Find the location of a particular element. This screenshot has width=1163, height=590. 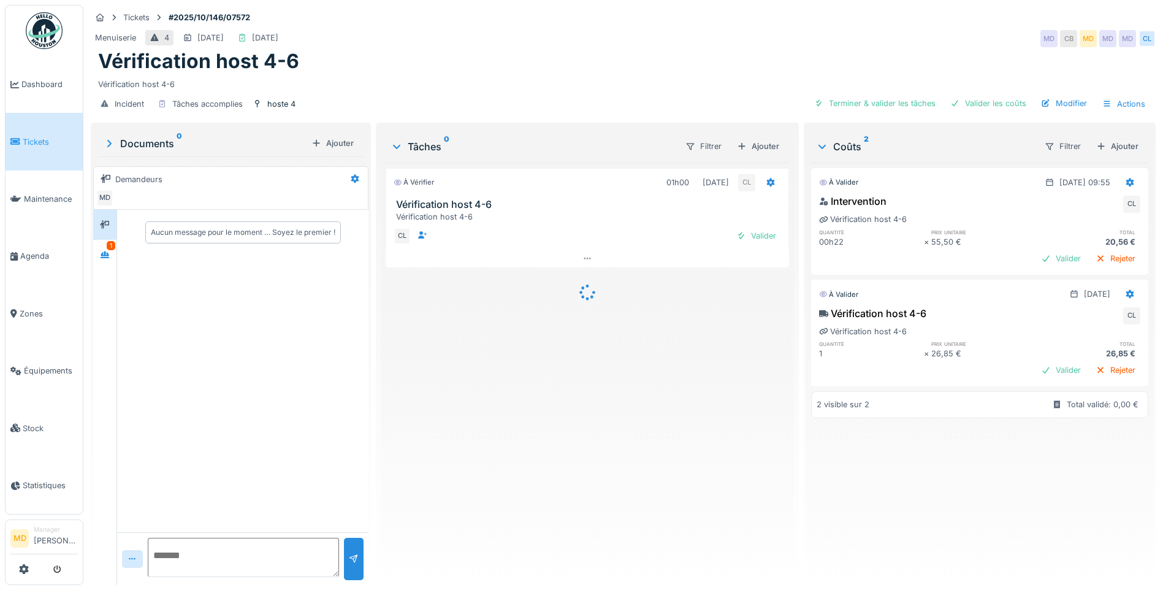

div: Aucun message pour le moment … Soyez le premier ! is located at coordinates (243, 232).